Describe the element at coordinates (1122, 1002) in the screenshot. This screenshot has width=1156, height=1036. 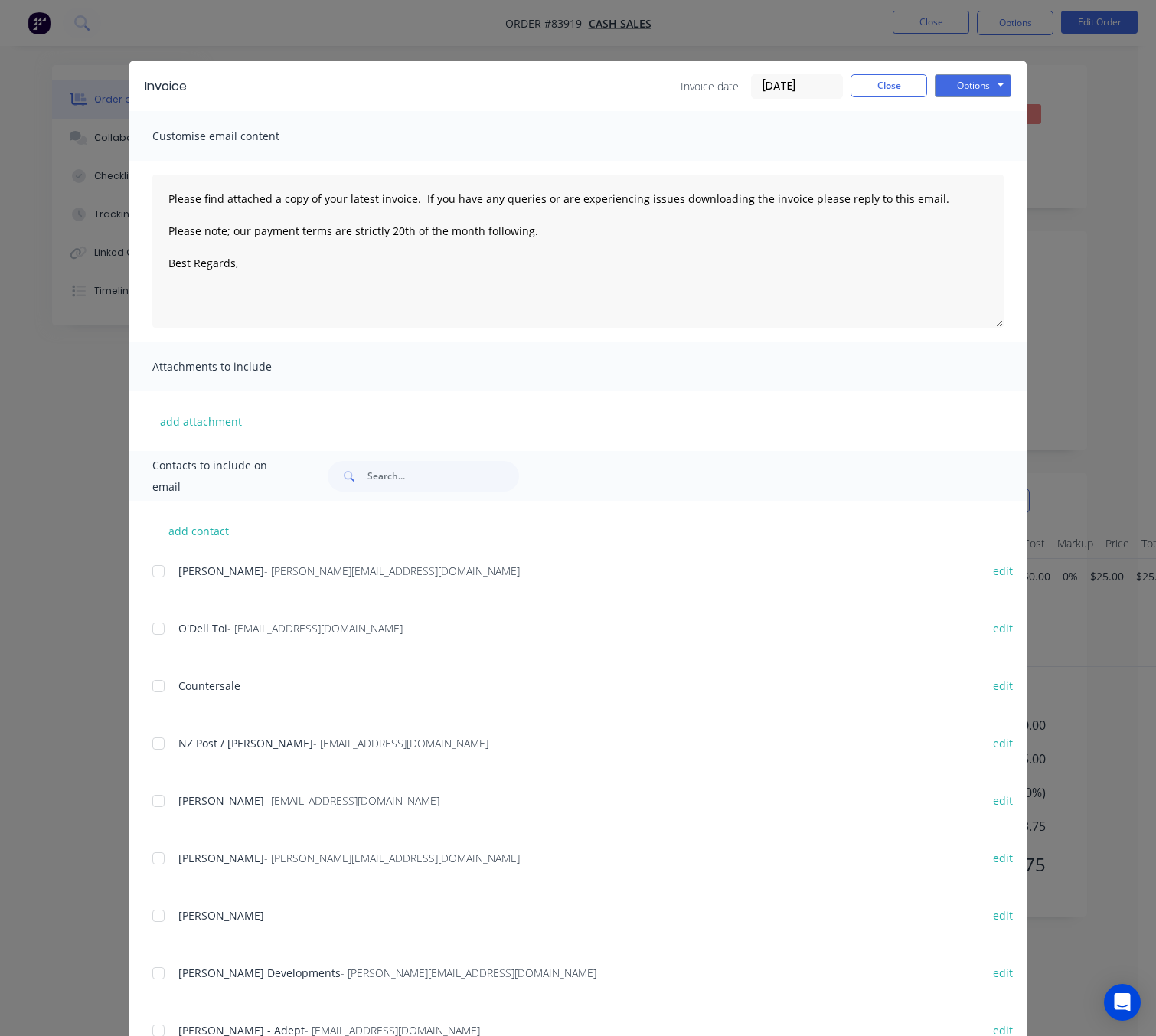
I see `div: Open Intercom Messenger` at that location.